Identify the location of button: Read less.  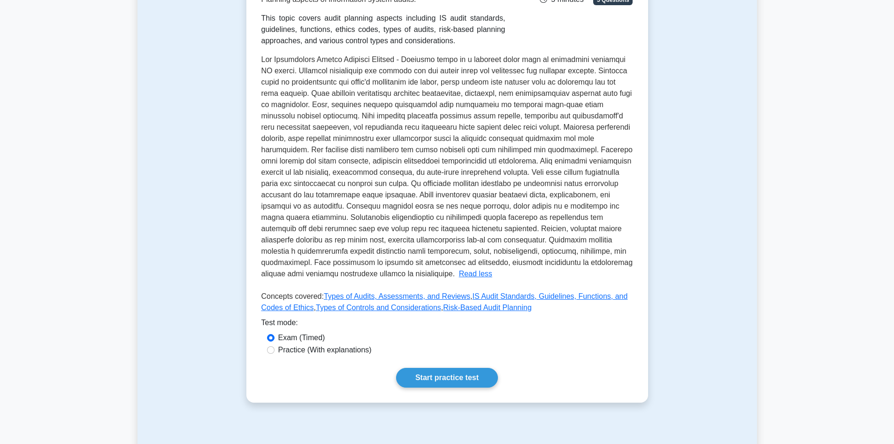
(476, 274).